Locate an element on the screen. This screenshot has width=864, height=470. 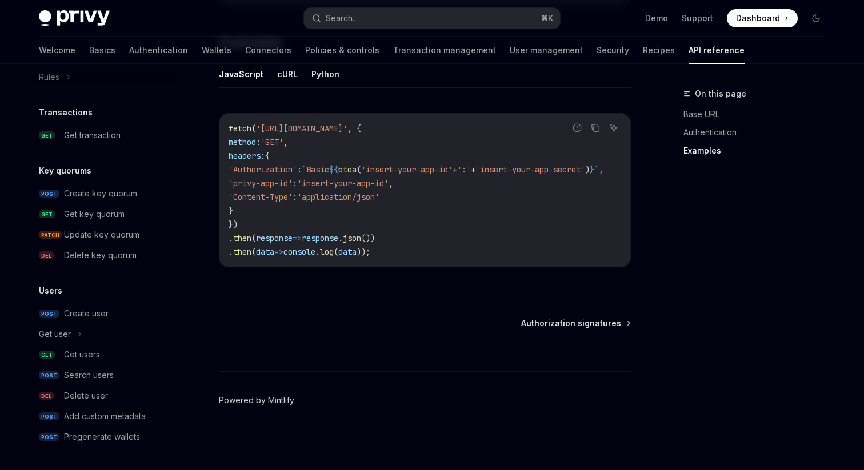
button: Ask AI is located at coordinates (614, 128).